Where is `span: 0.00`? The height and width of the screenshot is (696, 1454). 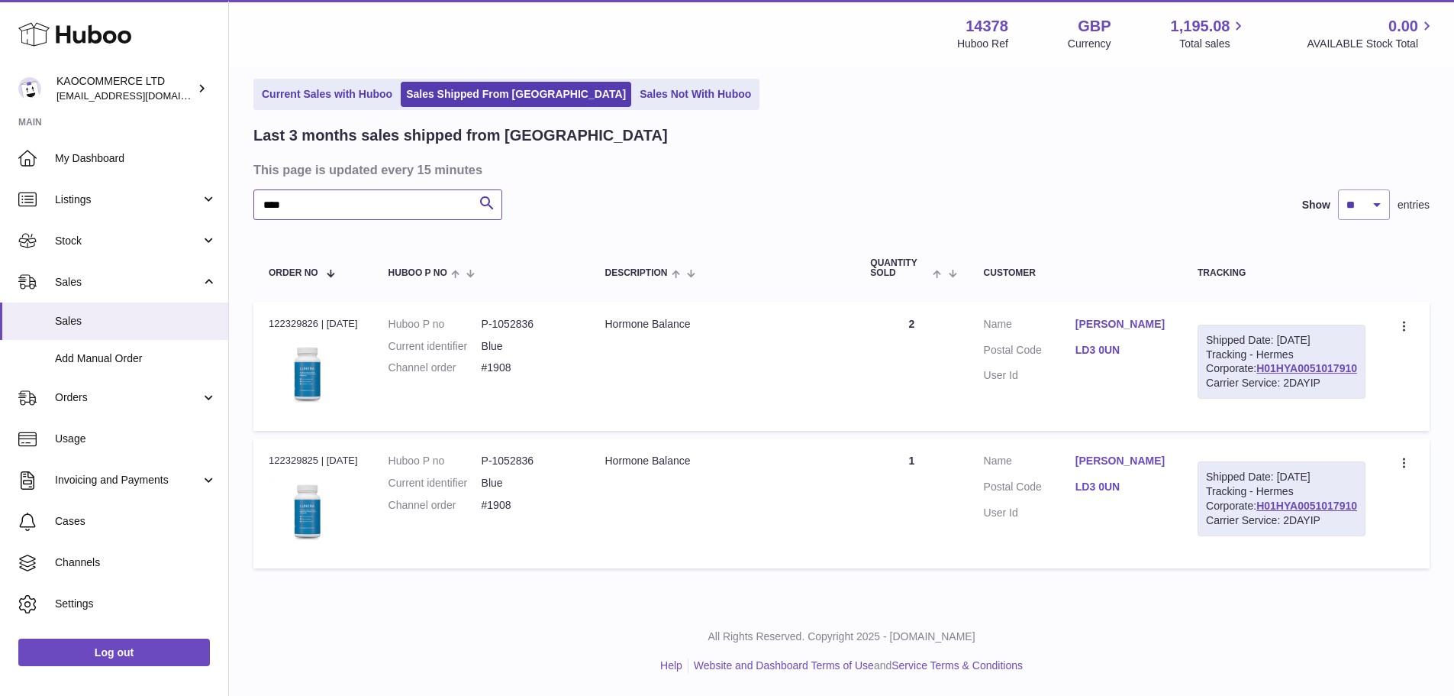 span: 0.00 is located at coordinates (1403, 26).